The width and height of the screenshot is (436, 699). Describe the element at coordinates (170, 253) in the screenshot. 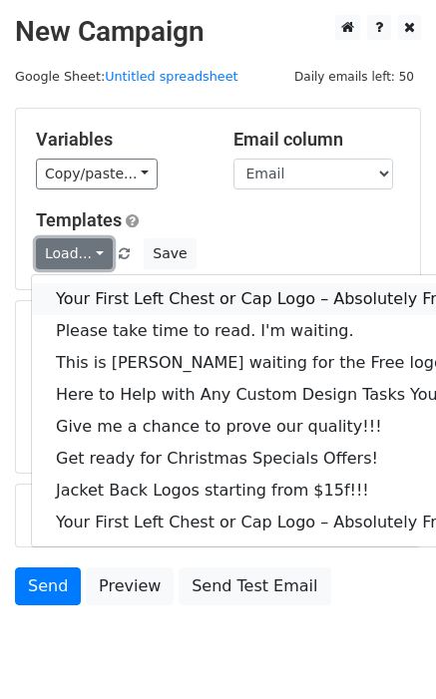

I see `button: Save` at that location.